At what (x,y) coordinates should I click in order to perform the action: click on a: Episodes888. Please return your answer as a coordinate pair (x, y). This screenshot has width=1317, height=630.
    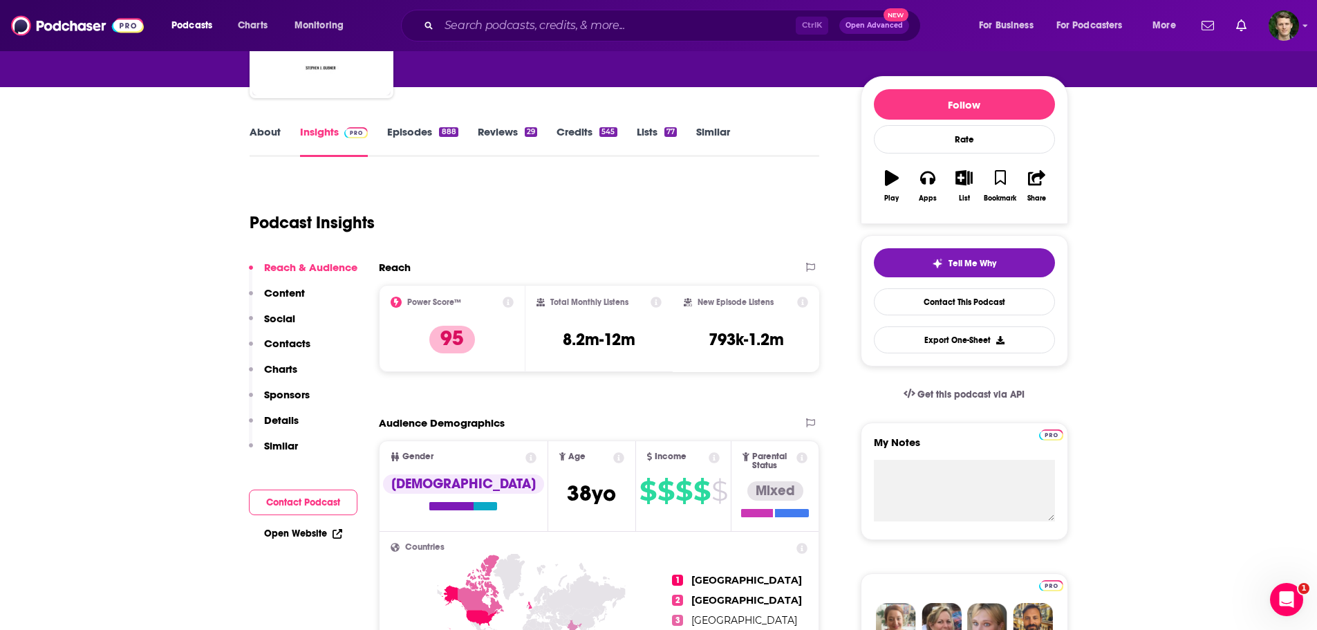
    Looking at the image, I should click on (423, 141).